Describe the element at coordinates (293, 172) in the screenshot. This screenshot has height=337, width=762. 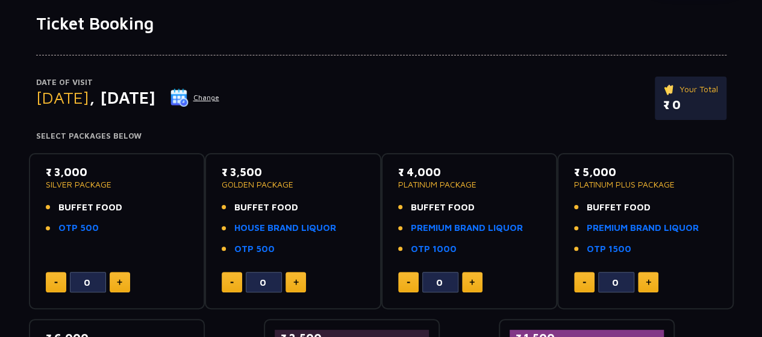
I see `p: ₹ 3,500` at that location.